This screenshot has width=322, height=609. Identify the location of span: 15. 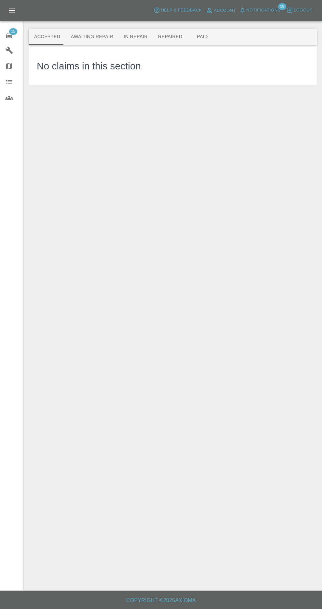
(13, 32).